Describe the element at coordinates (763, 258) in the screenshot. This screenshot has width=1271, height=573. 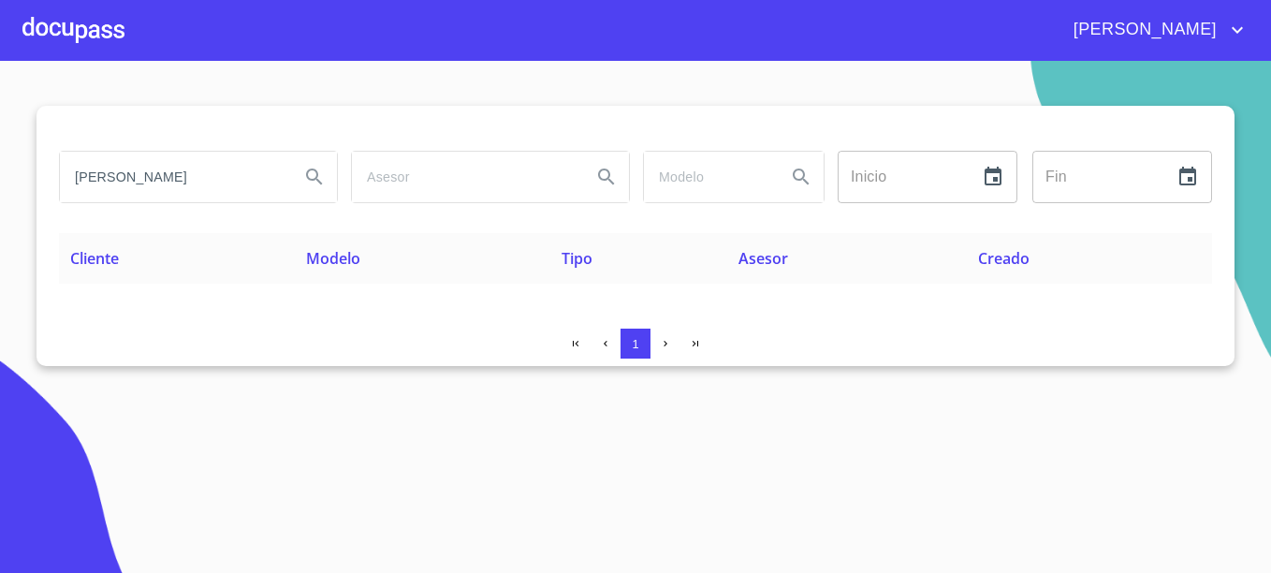
I see `span: Asesor` at that location.